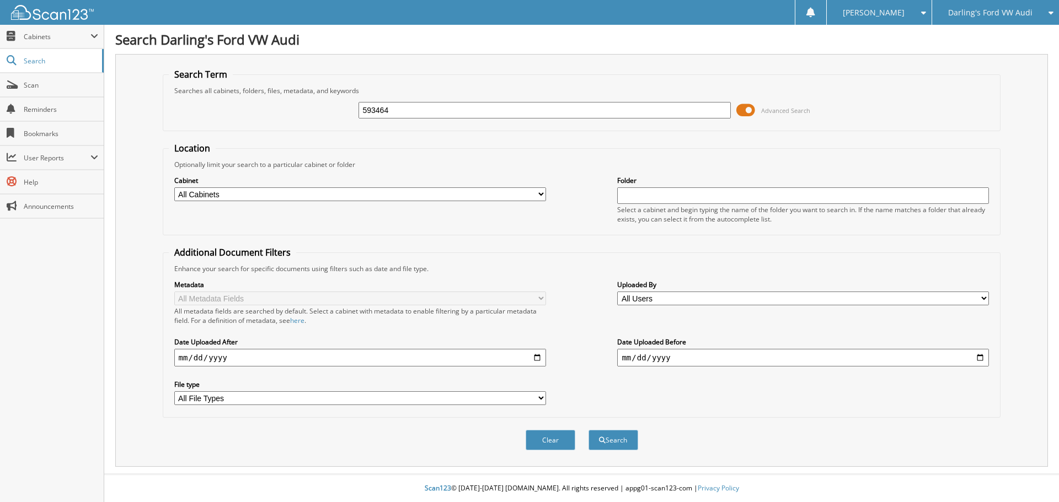  Describe the element at coordinates (438, 488) in the screenshot. I see `span: Scan123` at that location.